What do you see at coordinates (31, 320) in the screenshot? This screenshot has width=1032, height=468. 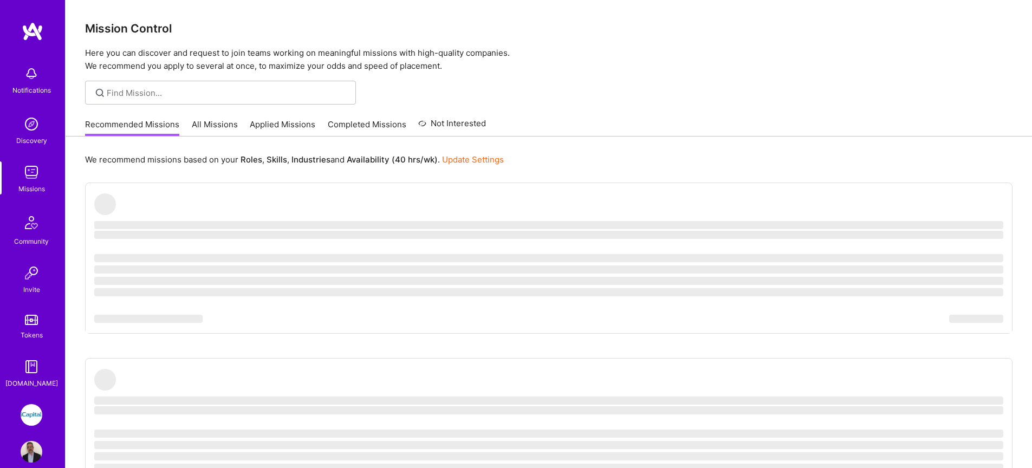 I see `img: tokens` at bounding box center [31, 320].